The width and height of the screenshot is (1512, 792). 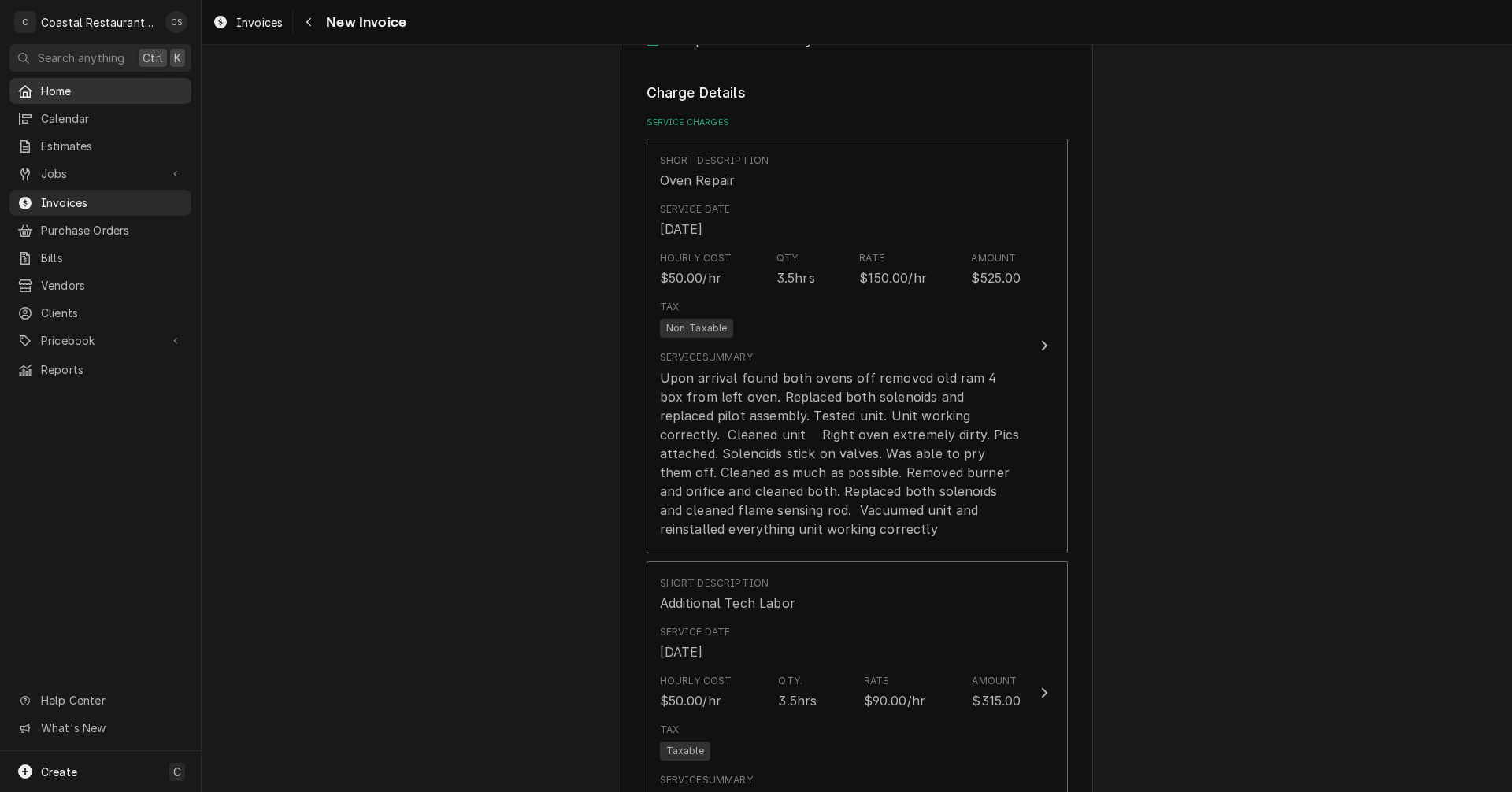 What do you see at coordinates (685, 751) in the screenshot?
I see `span: Taxable` at bounding box center [685, 751].